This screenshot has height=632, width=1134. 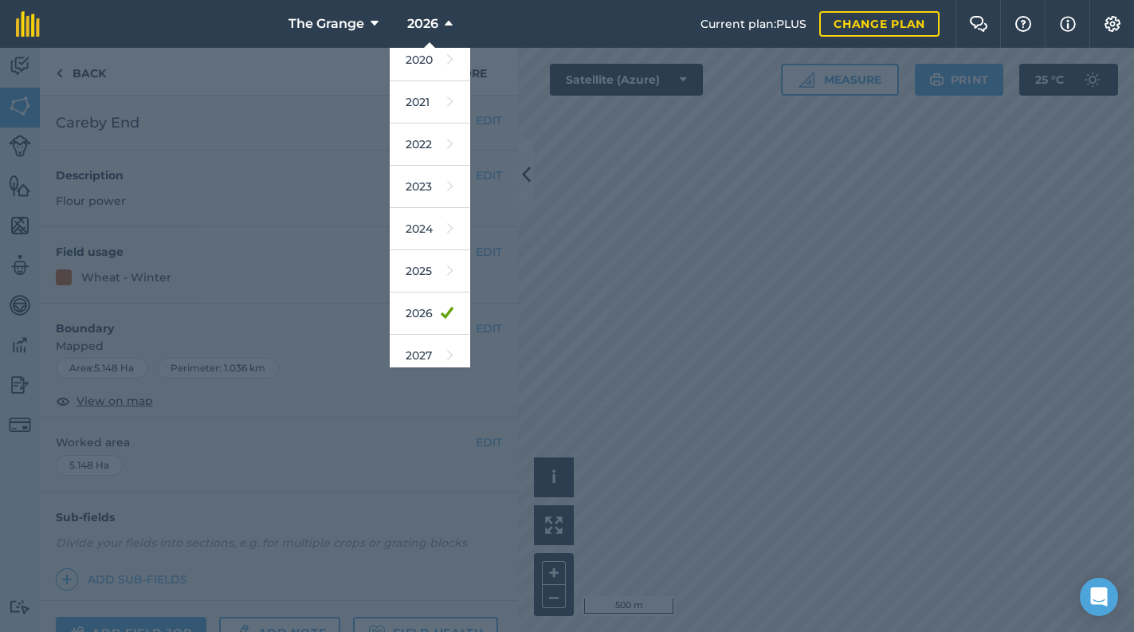 I want to click on span: The Grange, so click(x=326, y=24).